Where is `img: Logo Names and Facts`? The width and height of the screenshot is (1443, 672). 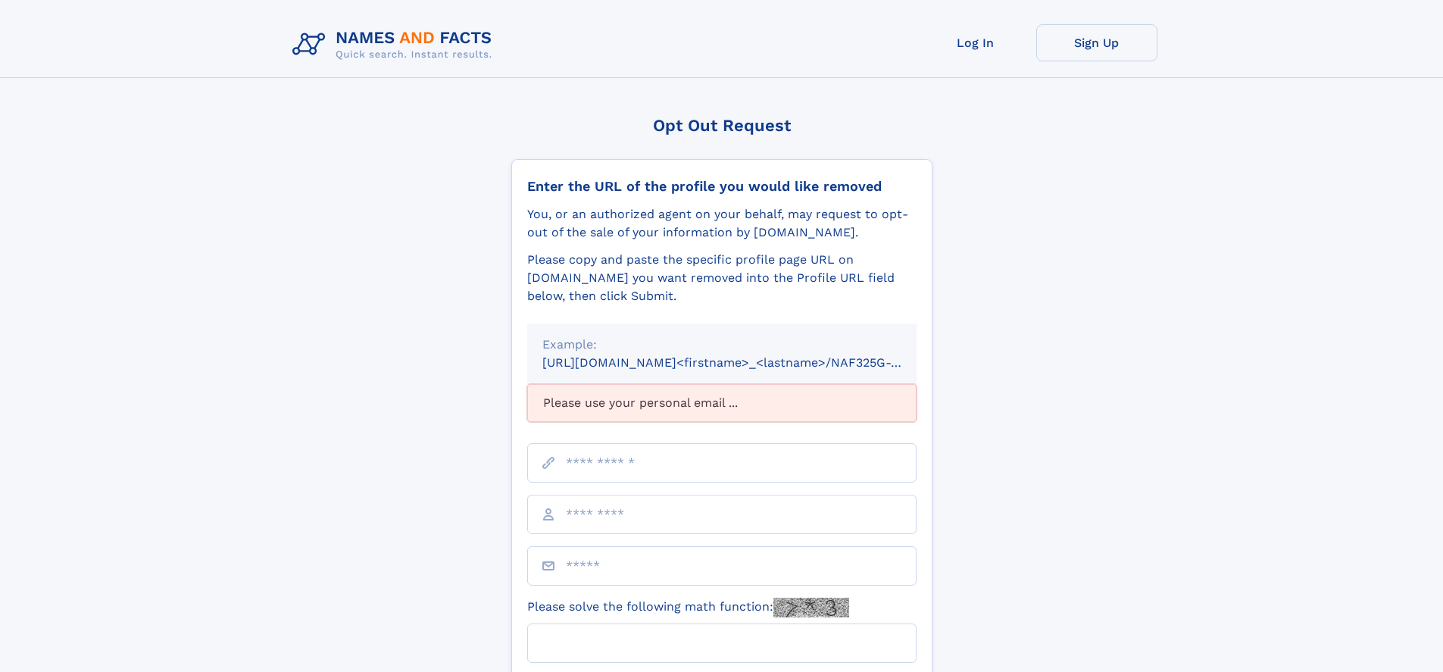
img: Logo Names and Facts is located at coordinates (395, 45).